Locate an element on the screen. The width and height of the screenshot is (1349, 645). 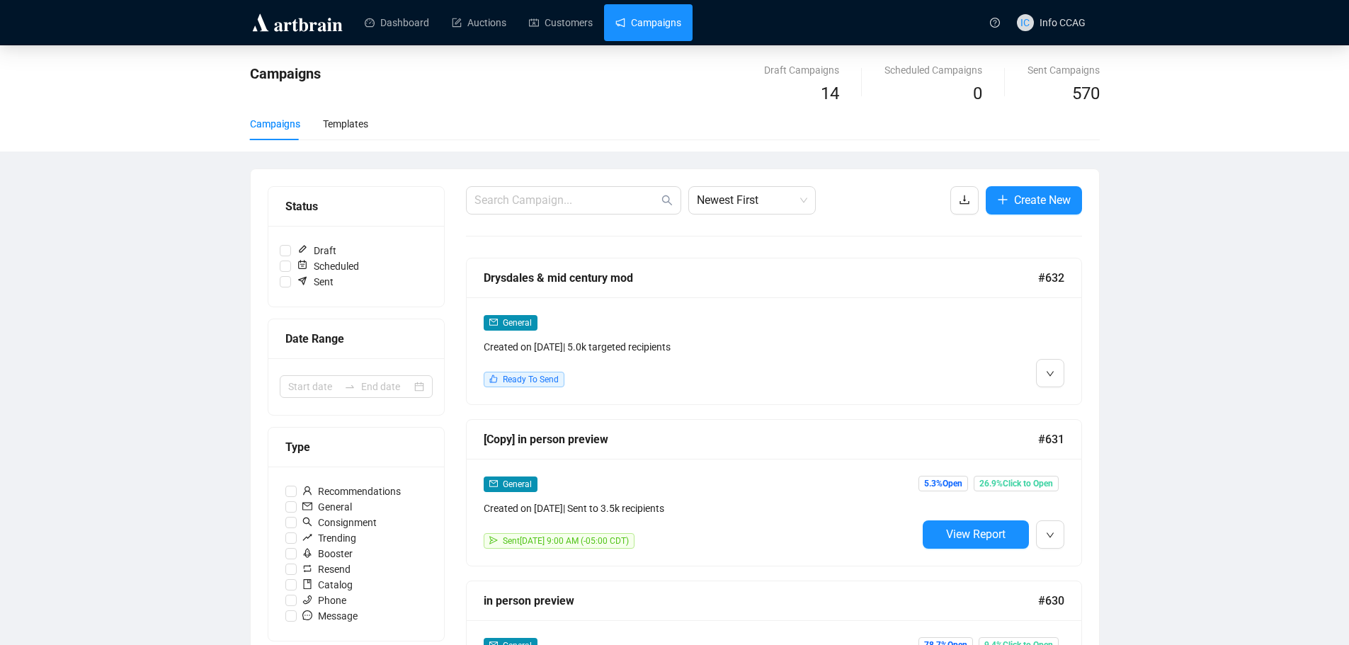
div: in person preview is located at coordinates (761, 601).